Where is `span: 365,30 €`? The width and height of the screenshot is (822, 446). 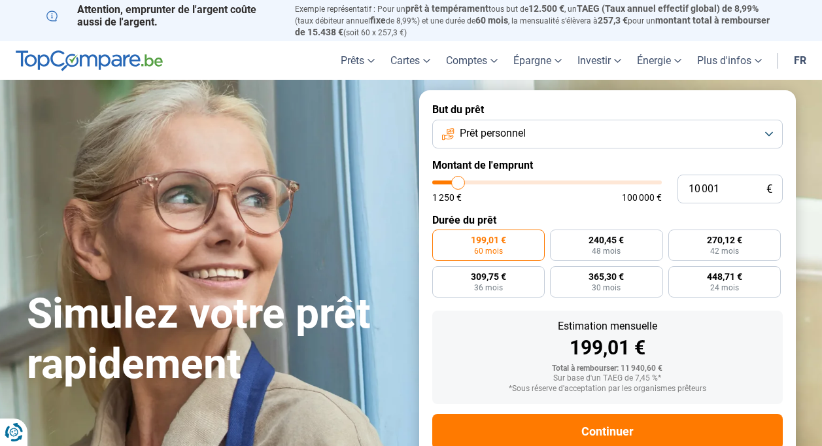
span: 365,30 € is located at coordinates (606, 277).